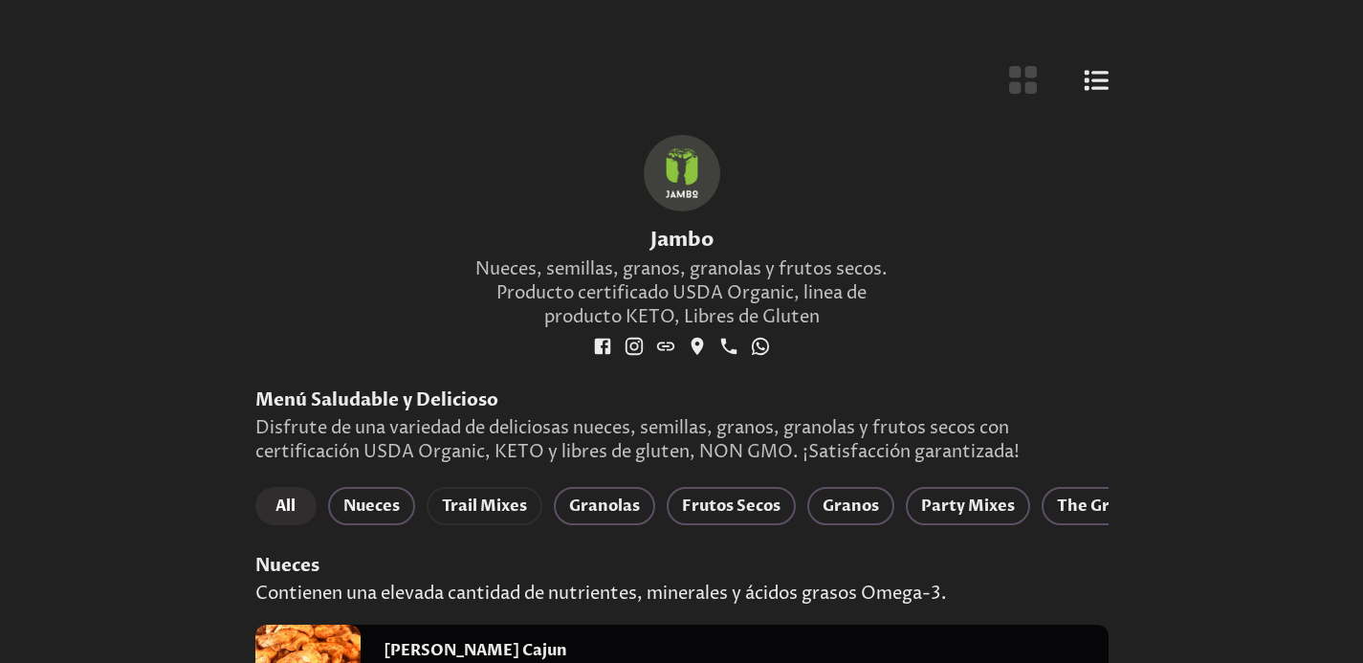 The width and height of the screenshot is (1363, 663). Describe the element at coordinates (603, 346) in the screenshot. I see `a: social-link-FACEBOOK` at that location.